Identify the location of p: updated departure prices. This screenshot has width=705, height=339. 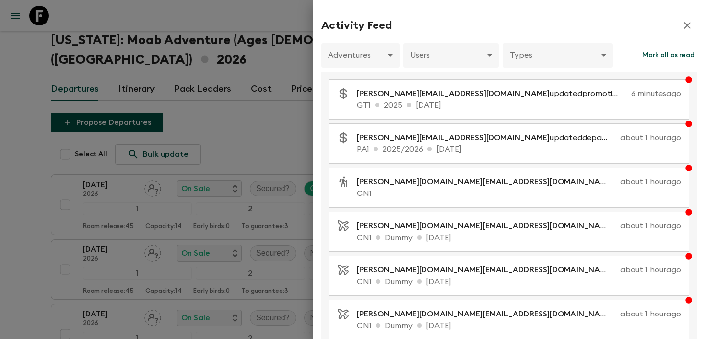
(487, 138).